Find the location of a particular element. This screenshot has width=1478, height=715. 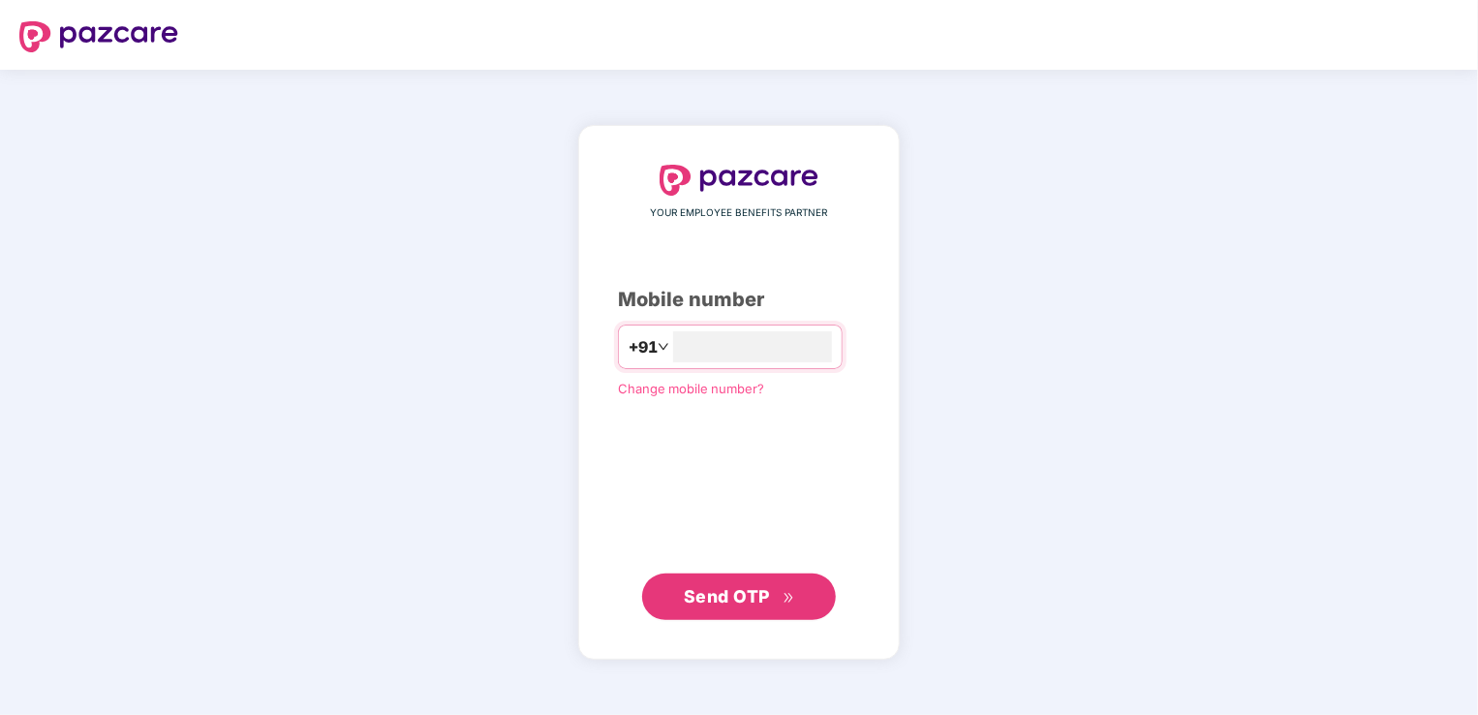

span: YOUR EMPLOYEE BENEFITS PARTNER is located at coordinates (739, 213).